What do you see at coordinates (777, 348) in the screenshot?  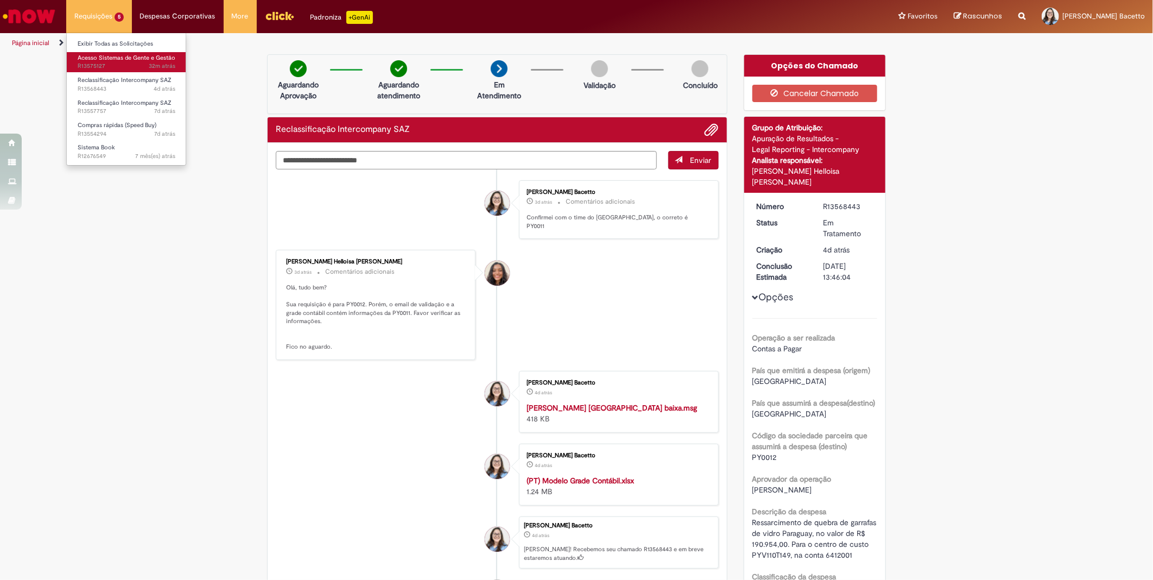 I see `span: Contas a Pagar` at bounding box center [777, 348].